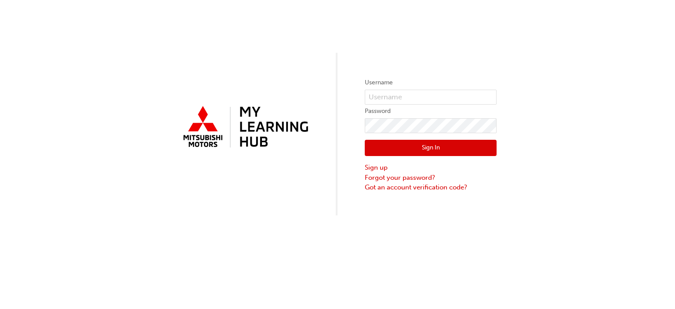 The width and height of the screenshot is (675, 309). I want to click on label: Username, so click(431, 83).